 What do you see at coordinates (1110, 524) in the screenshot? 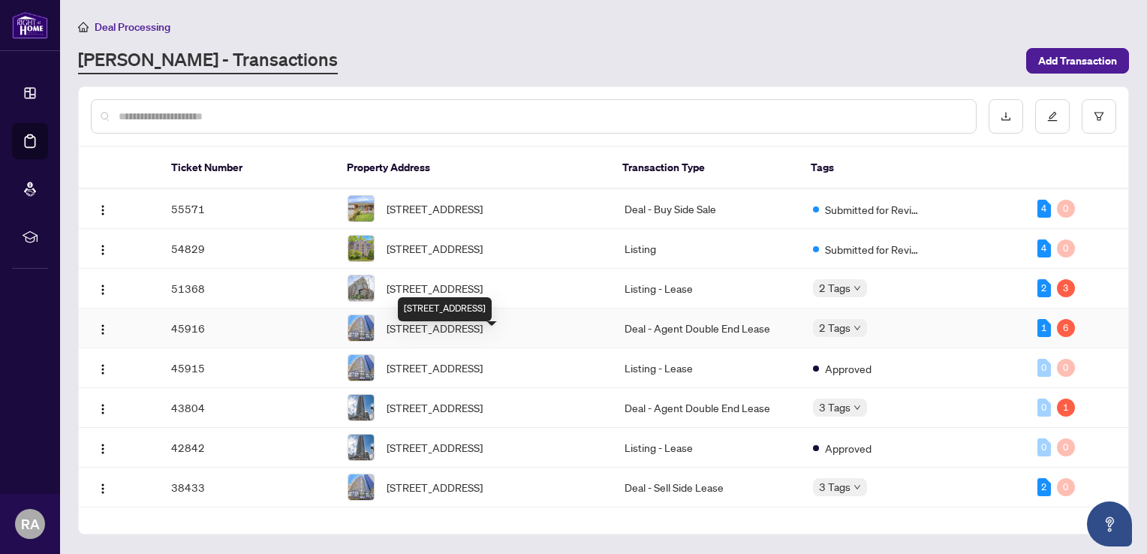
I see `button: Open asap` at bounding box center [1110, 524].